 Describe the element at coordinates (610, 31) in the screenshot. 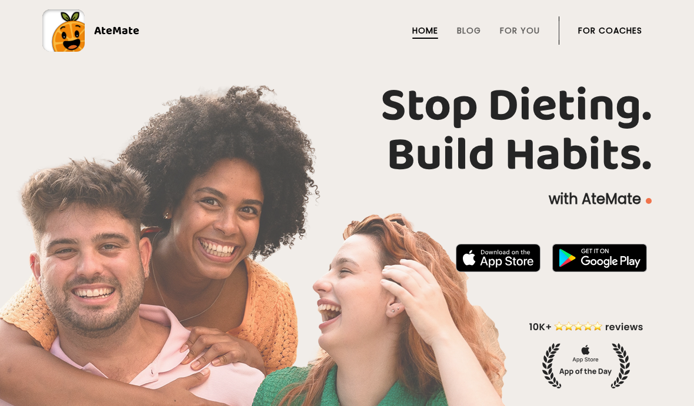

I see `a: For Coaches` at that location.